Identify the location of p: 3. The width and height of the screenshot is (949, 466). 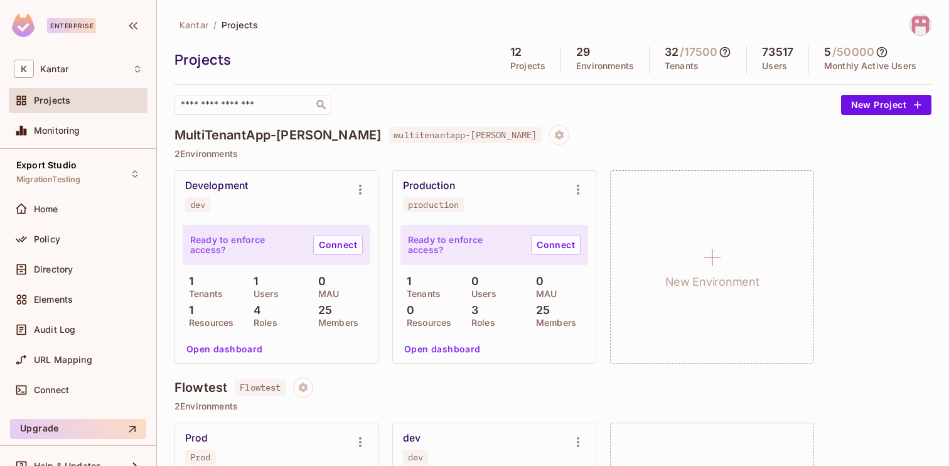
(471, 310).